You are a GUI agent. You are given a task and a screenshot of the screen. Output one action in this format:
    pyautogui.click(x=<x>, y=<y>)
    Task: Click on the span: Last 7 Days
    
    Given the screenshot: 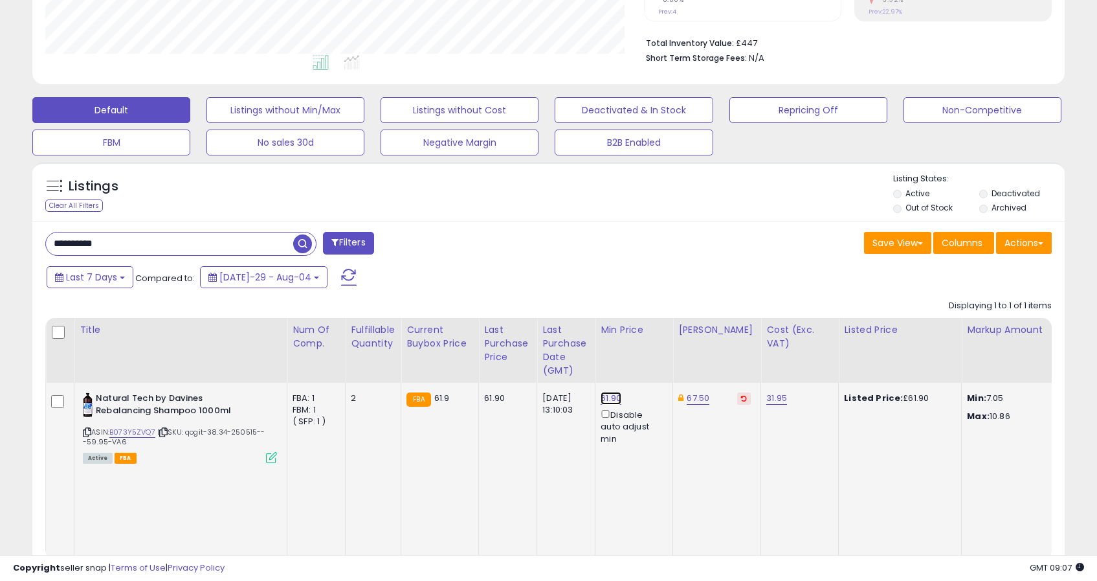 What is the action you would take?
    pyautogui.click(x=91, y=277)
    